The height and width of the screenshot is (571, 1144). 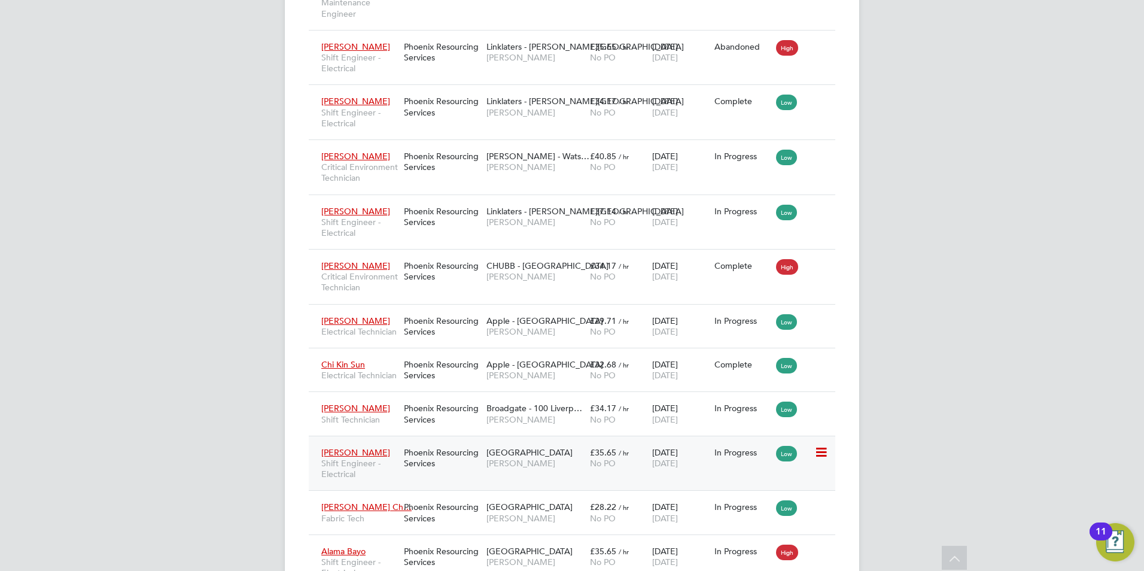 I want to click on span: £37.14, so click(x=603, y=211).